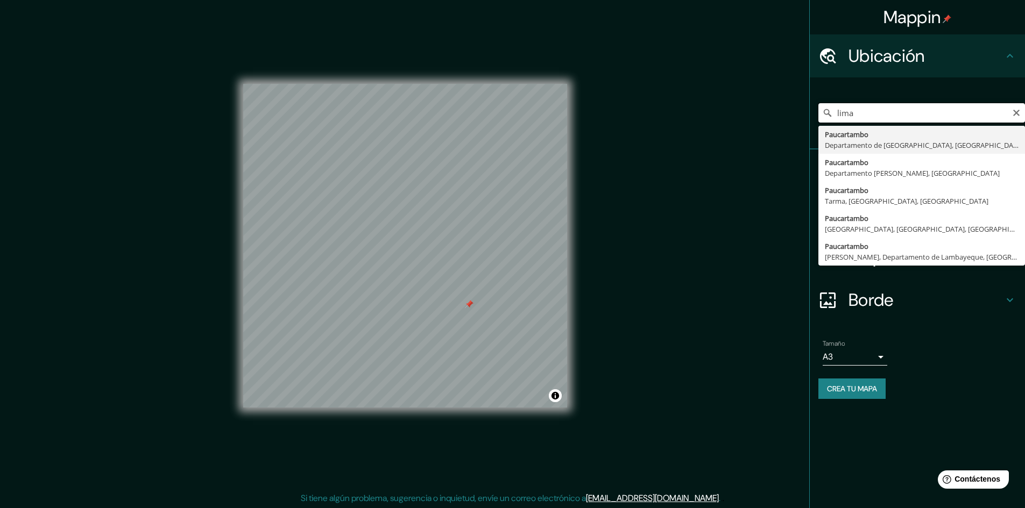 The image size is (1025, 508). I want to click on button: Crea tu mapa, so click(851, 389).